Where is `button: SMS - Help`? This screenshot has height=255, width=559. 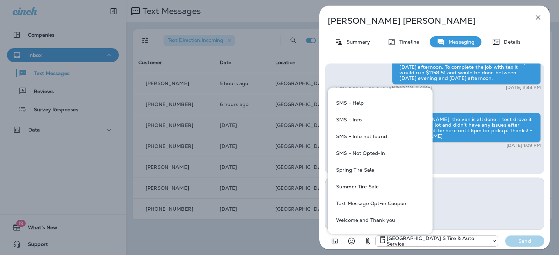
button: SMS - Help is located at coordinates (380, 103).